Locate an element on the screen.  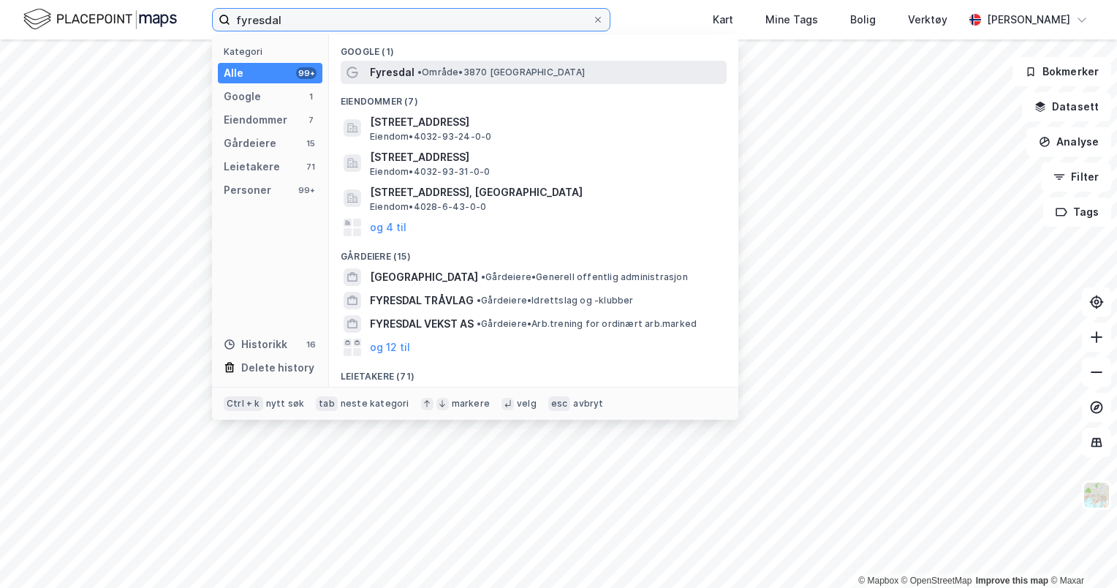
a: OpenStreetMap is located at coordinates (936, 580).